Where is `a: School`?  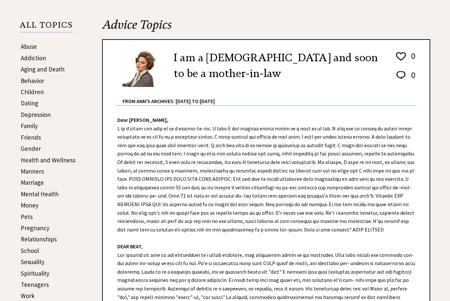 a: School is located at coordinates (30, 251).